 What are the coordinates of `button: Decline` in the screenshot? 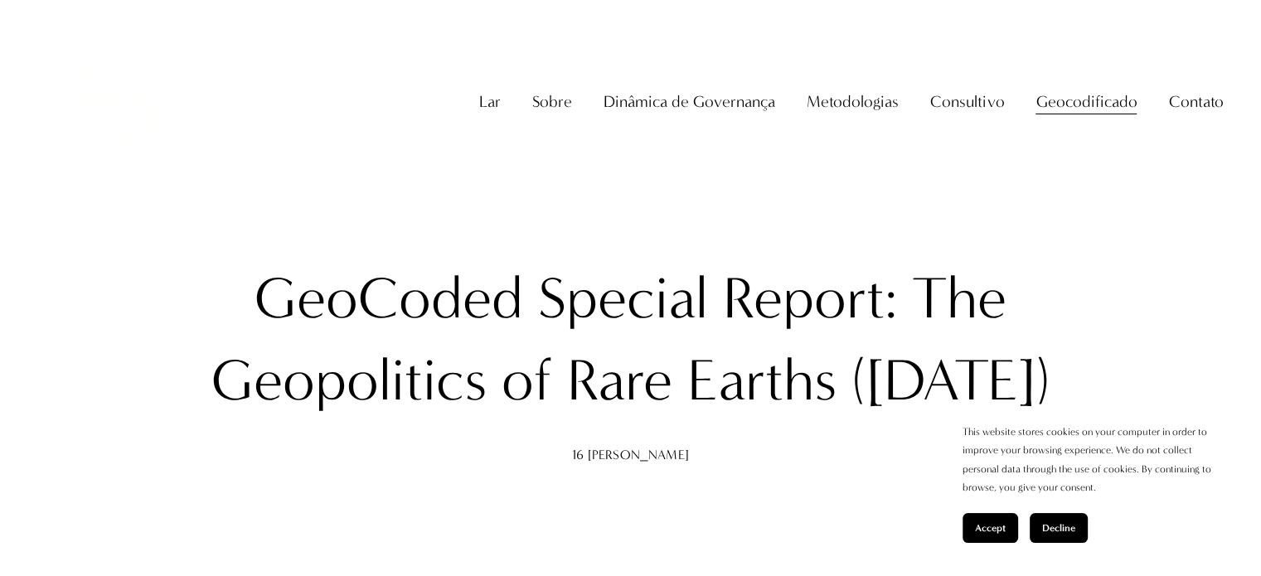 It's located at (1059, 528).